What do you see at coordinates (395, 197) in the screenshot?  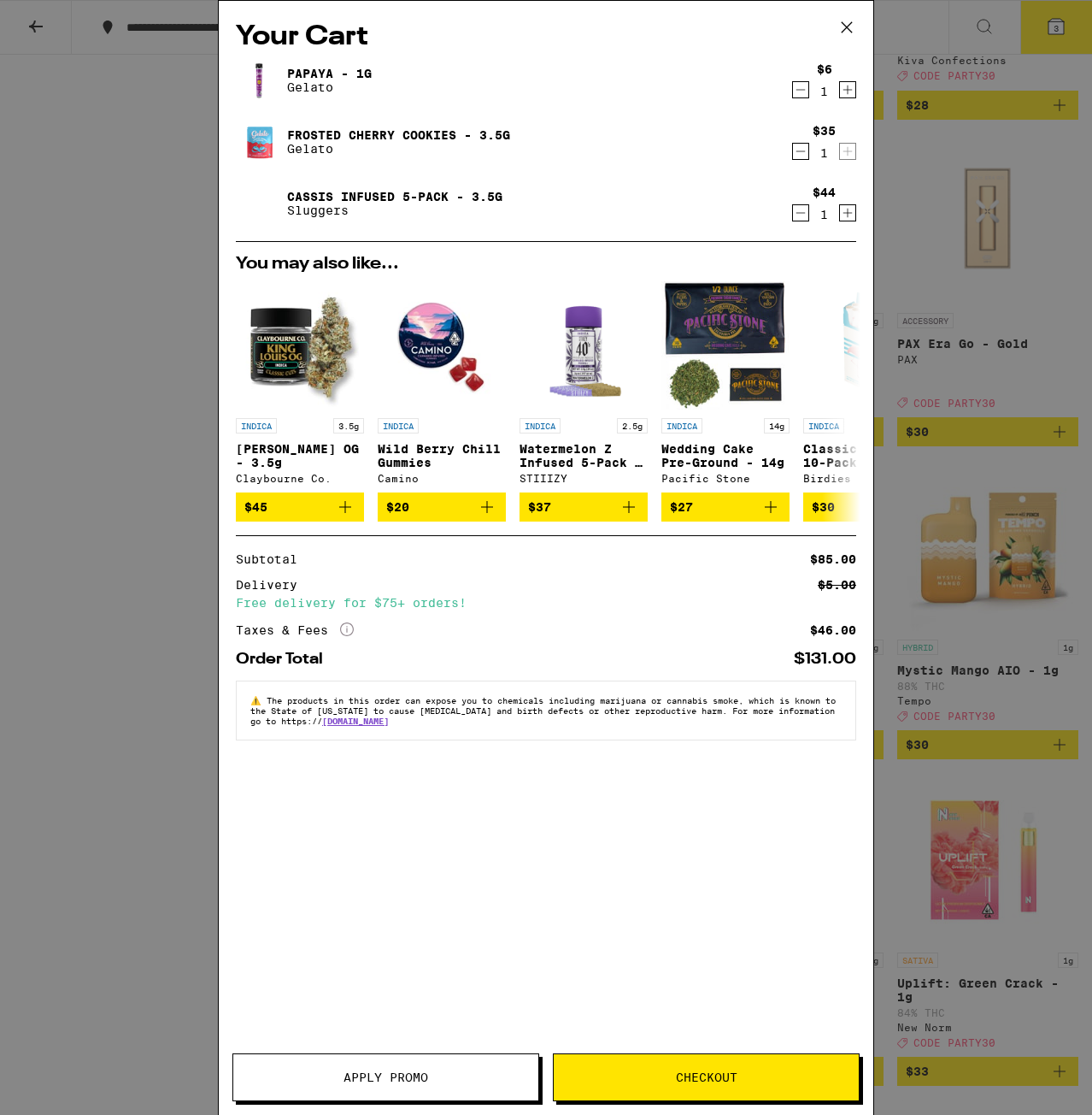 I see `a: Cassis Infused 5-pack - 3.5g` at bounding box center [395, 197].